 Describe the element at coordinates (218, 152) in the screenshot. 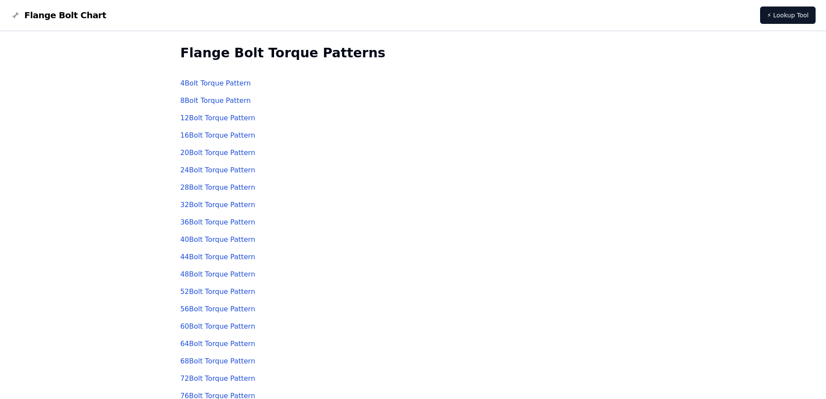

I see `a: 20Bolt Torque Pattern` at that location.